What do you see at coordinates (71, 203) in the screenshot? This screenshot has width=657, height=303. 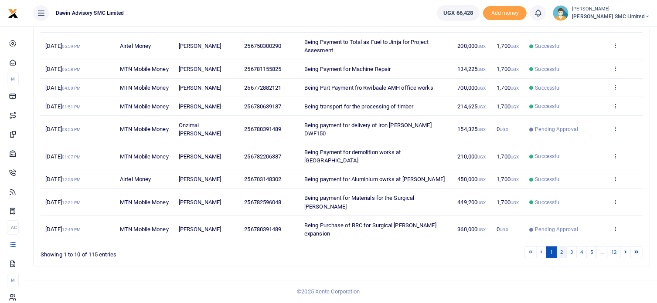 I see `small: 12:51 PM` at bounding box center [71, 203].